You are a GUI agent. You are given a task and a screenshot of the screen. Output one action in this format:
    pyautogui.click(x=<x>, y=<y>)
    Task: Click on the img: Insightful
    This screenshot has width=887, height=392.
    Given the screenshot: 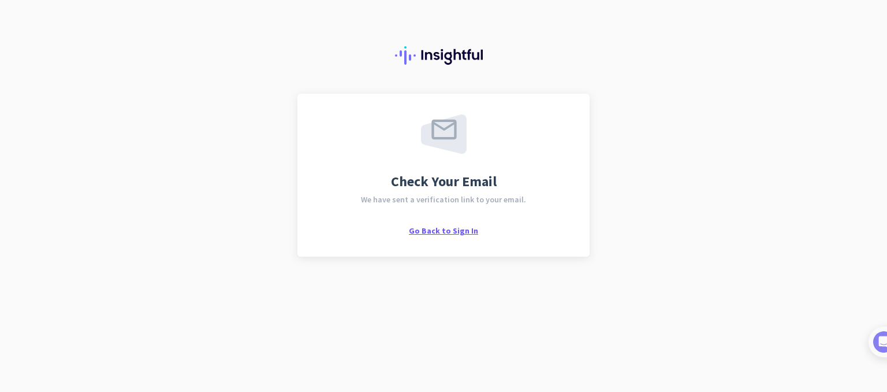 What is the action you would take?
    pyautogui.click(x=444, y=55)
    